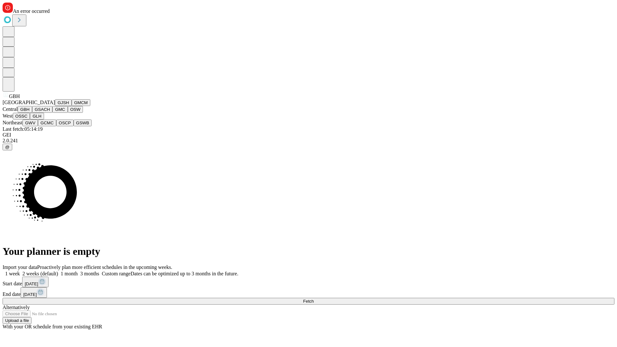  I want to click on span: 1 month, so click(69, 273).